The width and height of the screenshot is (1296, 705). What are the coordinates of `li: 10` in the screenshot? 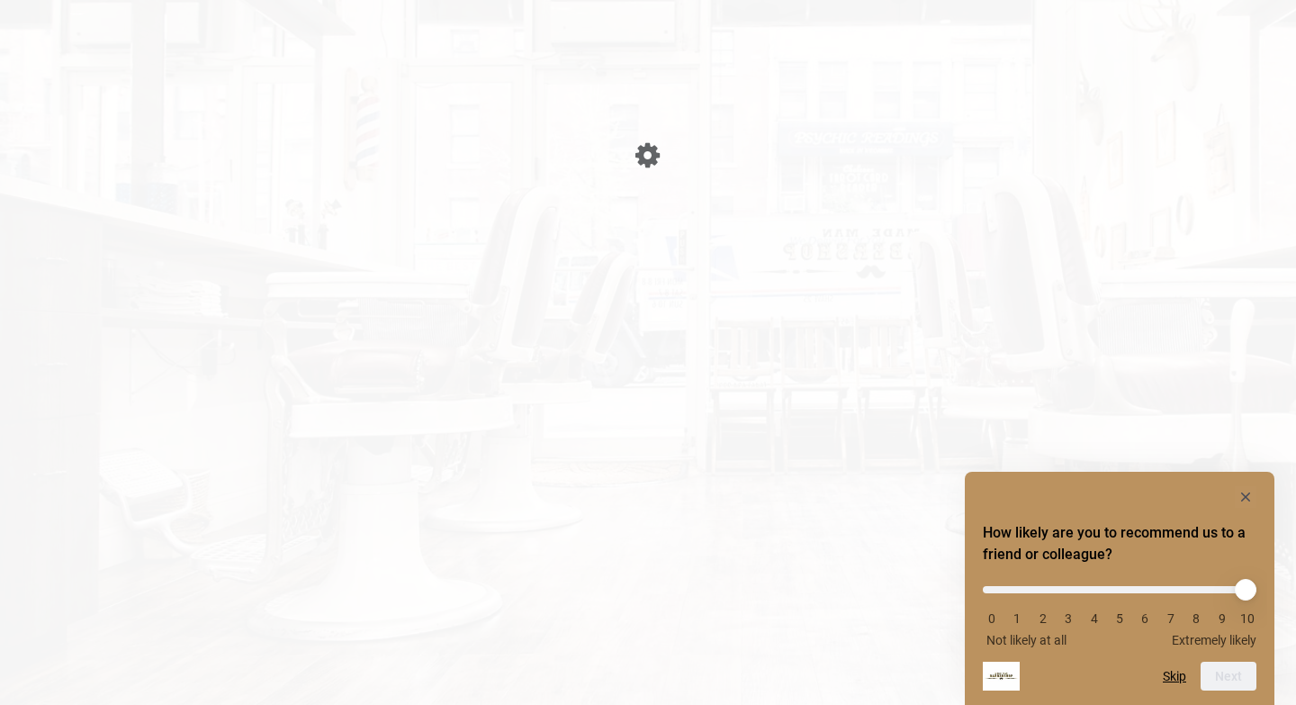 It's located at (1247, 618).